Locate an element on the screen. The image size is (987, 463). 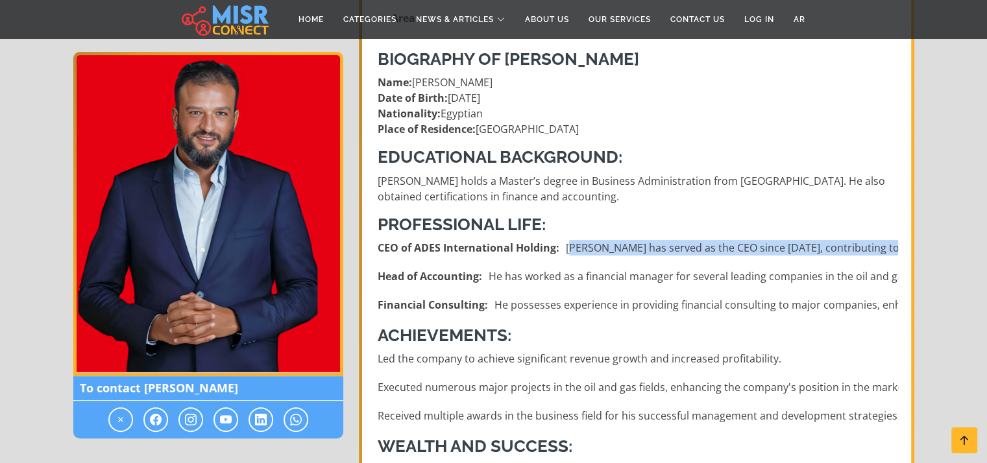
span: News & Articles is located at coordinates (455, 19).